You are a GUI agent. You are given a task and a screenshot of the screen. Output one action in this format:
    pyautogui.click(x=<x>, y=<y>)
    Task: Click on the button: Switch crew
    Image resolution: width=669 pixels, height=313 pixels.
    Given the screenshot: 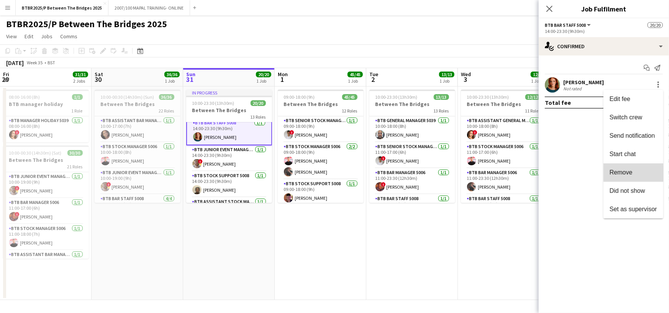 What is the action you would take?
    pyautogui.click(x=633, y=118)
    